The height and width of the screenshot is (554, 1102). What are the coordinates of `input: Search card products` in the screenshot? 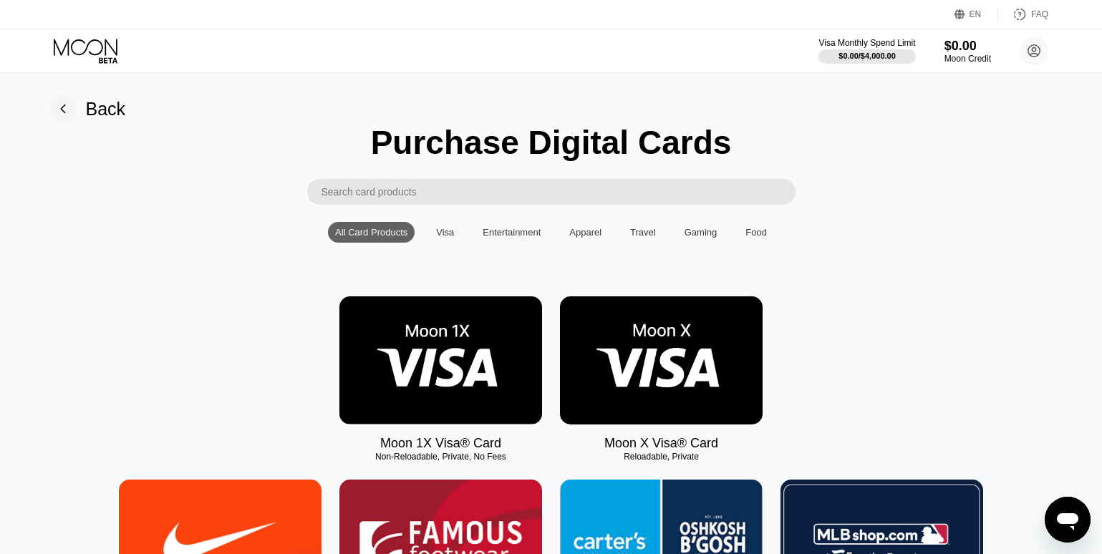 It's located at (559, 192).